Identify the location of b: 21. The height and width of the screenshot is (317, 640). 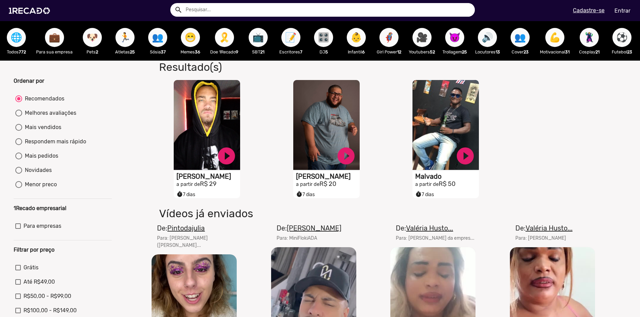
(262, 52).